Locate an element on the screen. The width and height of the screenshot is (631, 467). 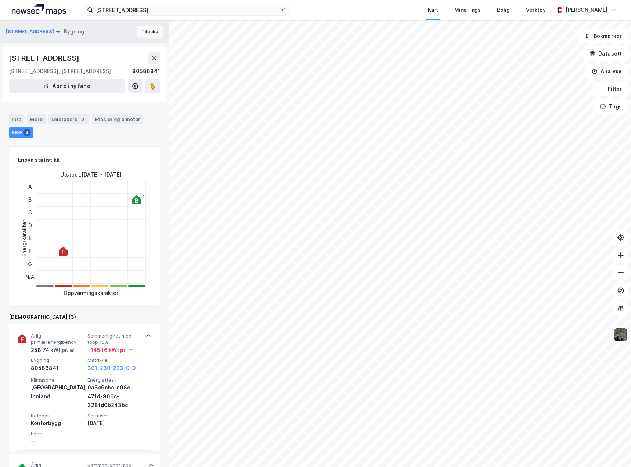
div: G is located at coordinates (30, 264).